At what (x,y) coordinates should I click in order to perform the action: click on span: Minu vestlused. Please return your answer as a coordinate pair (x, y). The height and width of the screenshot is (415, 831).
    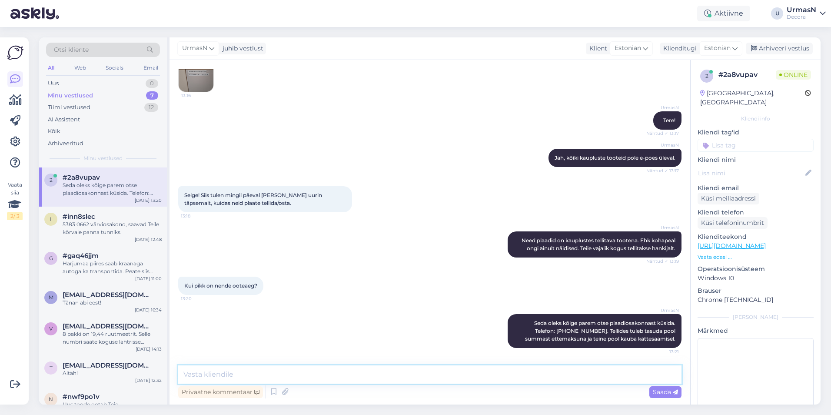
    Looking at the image, I should click on (103, 158).